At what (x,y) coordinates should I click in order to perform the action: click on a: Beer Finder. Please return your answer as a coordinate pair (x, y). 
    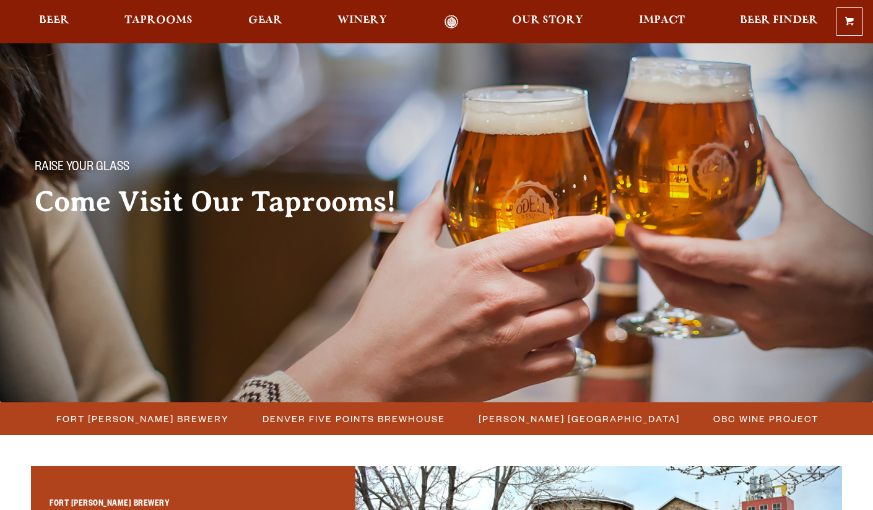
    Looking at the image, I should click on (779, 22).